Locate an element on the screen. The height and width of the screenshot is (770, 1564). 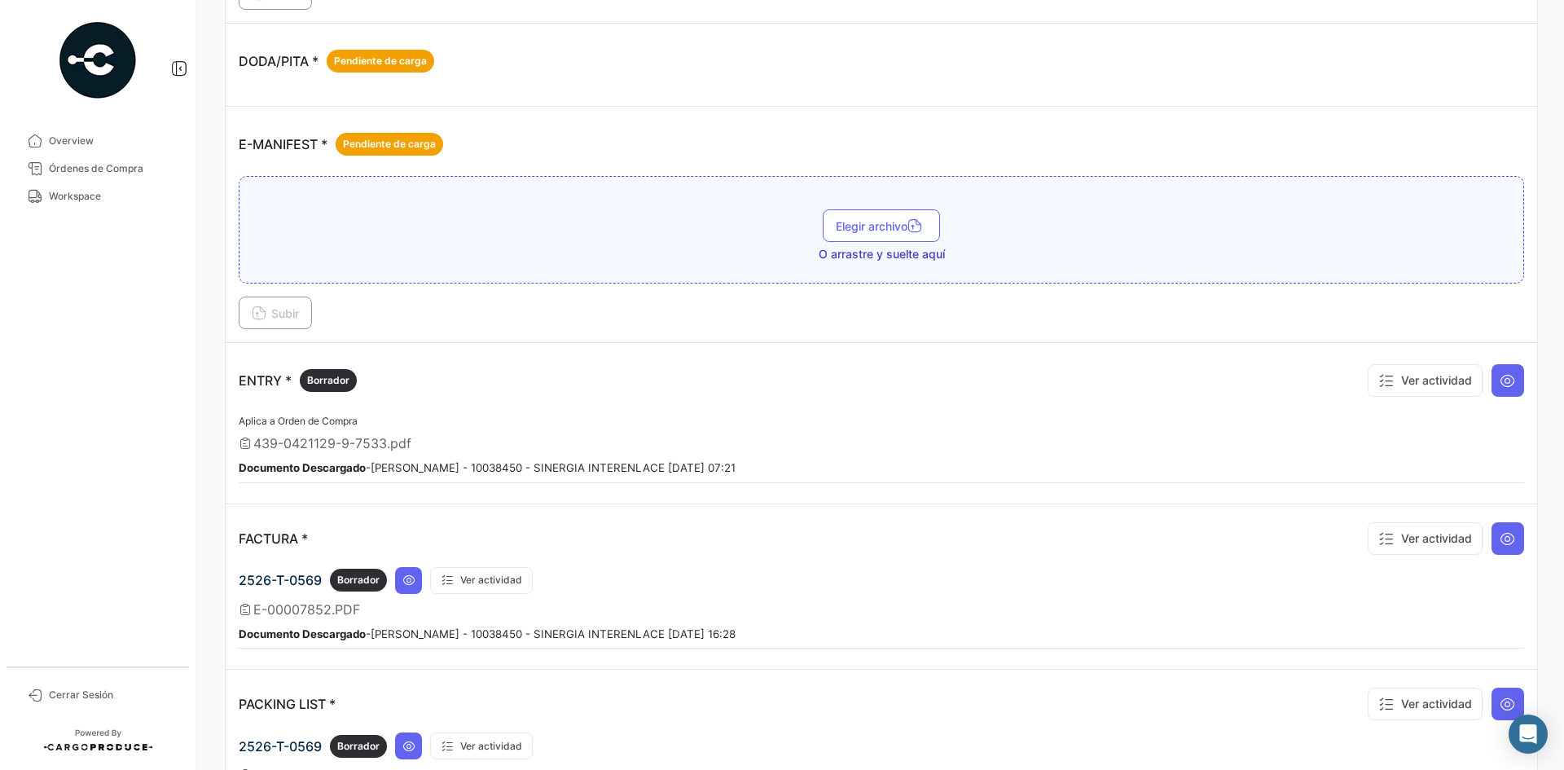
span: Subir is located at coordinates (275, 313).